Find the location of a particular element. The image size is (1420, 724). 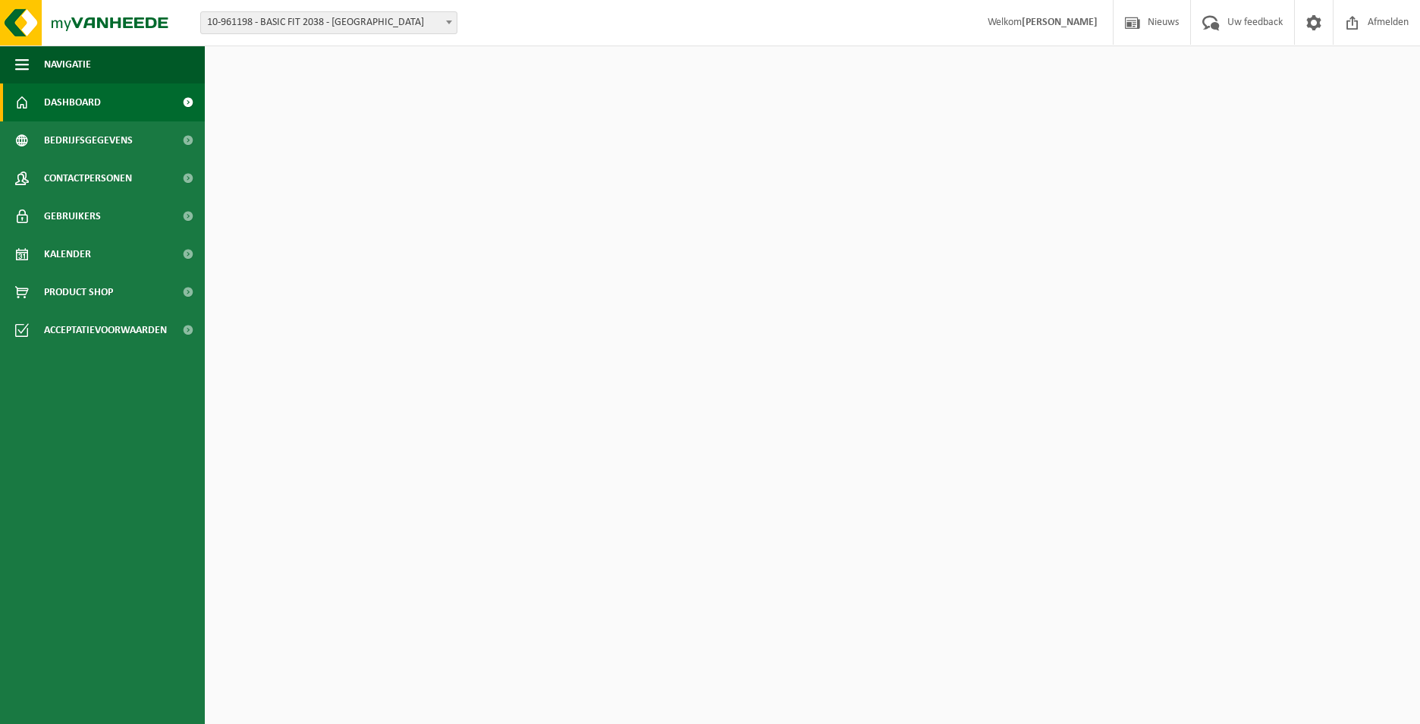

span: Product Shop is located at coordinates (78, 292).